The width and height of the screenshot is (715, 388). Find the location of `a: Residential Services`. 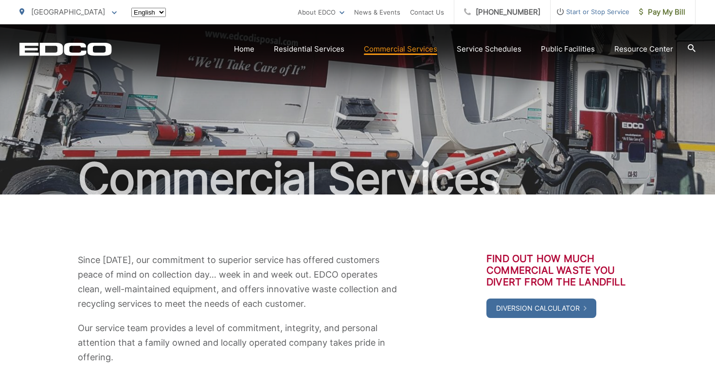

a: Residential Services is located at coordinates (309, 49).